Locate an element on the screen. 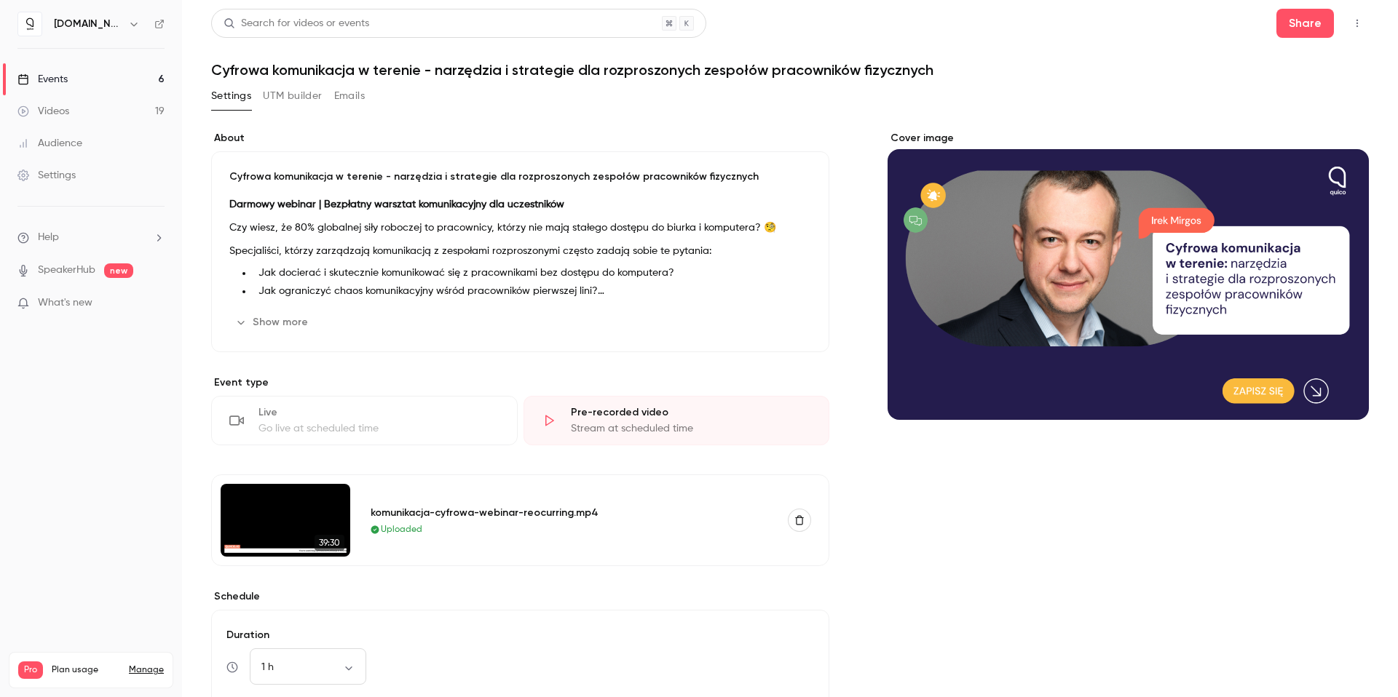 The height and width of the screenshot is (697, 1398). div: Events is located at coordinates (42, 79).